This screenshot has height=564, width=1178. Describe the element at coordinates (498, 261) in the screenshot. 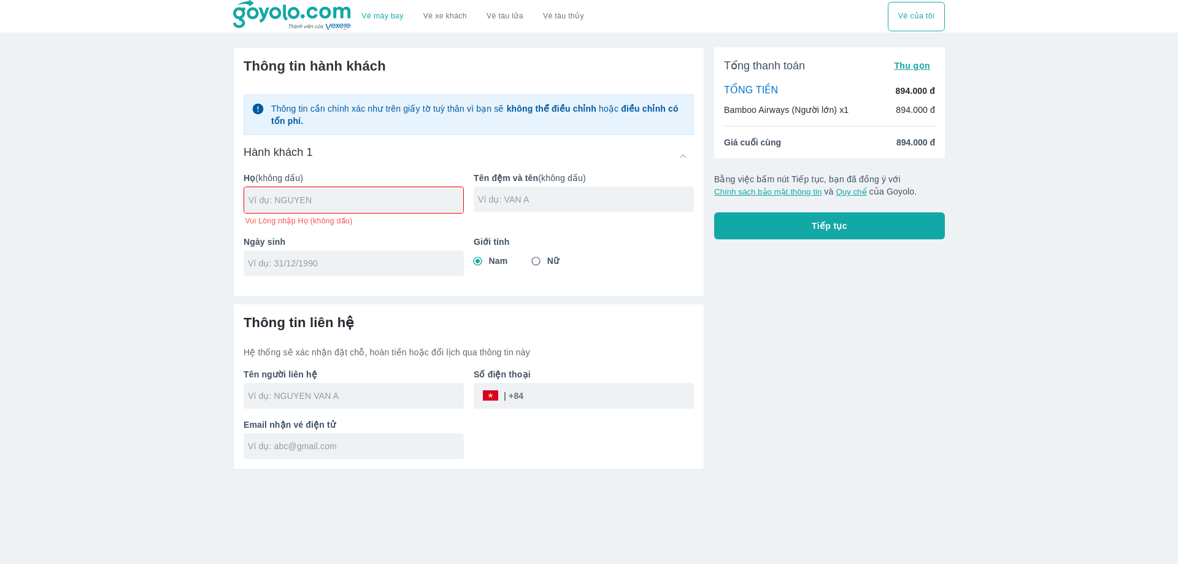

I see `span: Nam` at that location.